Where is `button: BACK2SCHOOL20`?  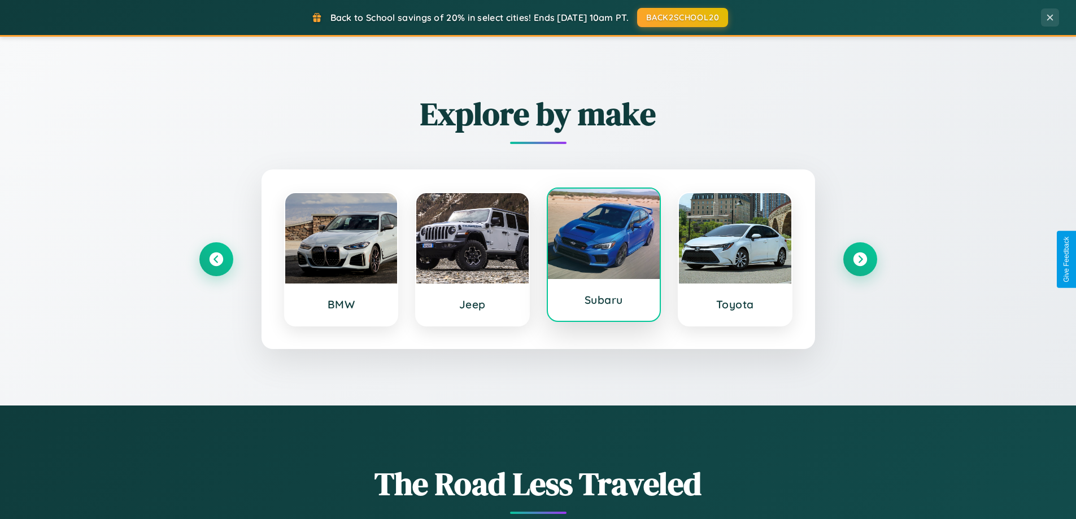
button: BACK2SCHOOL20 is located at coordinates (682, 18).